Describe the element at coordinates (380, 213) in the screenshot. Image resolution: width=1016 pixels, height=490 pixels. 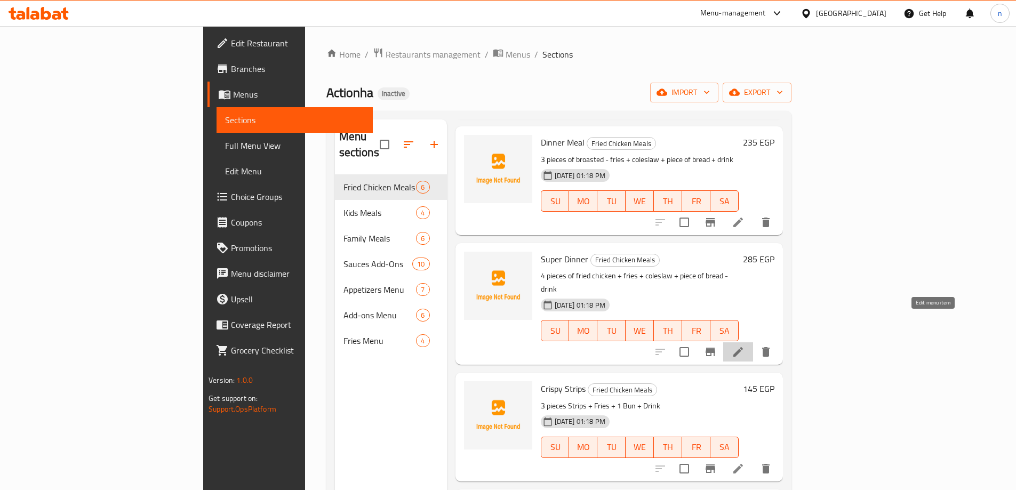
I see `div: Kids Meals` at that location.